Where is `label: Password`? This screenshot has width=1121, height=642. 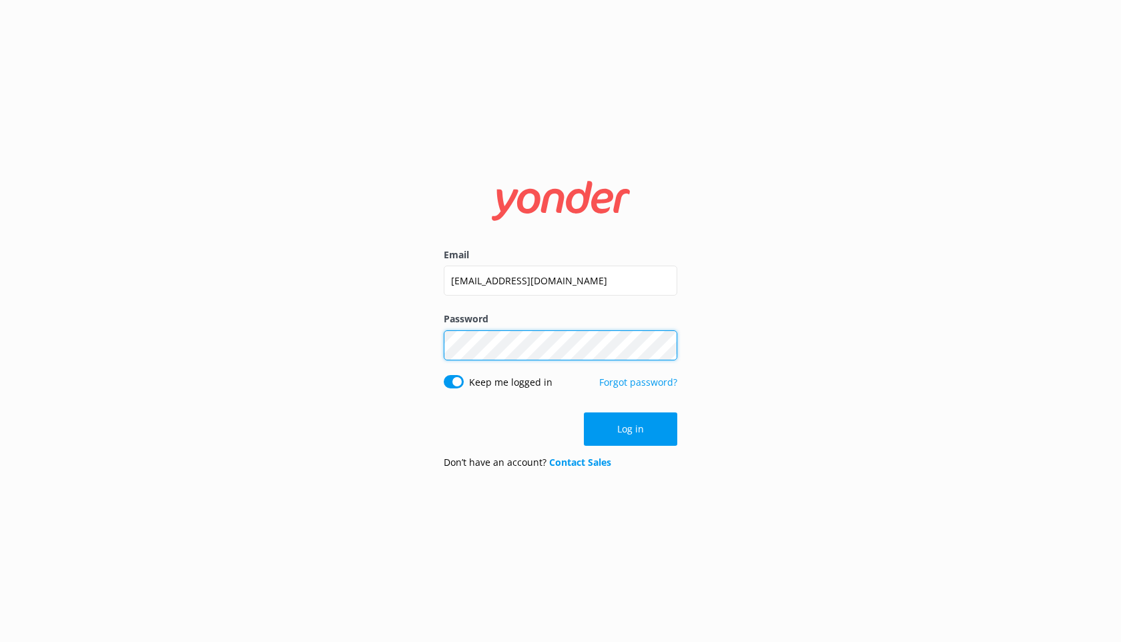
label: Password is located at coordinates (560, 319).